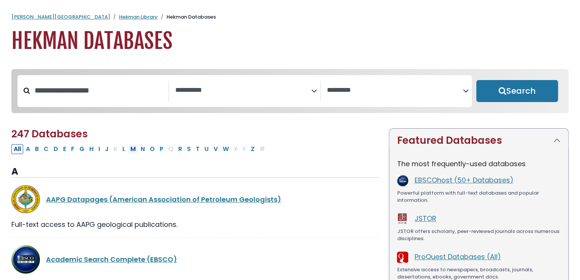 This screenshot has height=280, width=580. Describe the element at coordinates (142, 149) in the screenshot. I see `button: Filter Results N` at that location.